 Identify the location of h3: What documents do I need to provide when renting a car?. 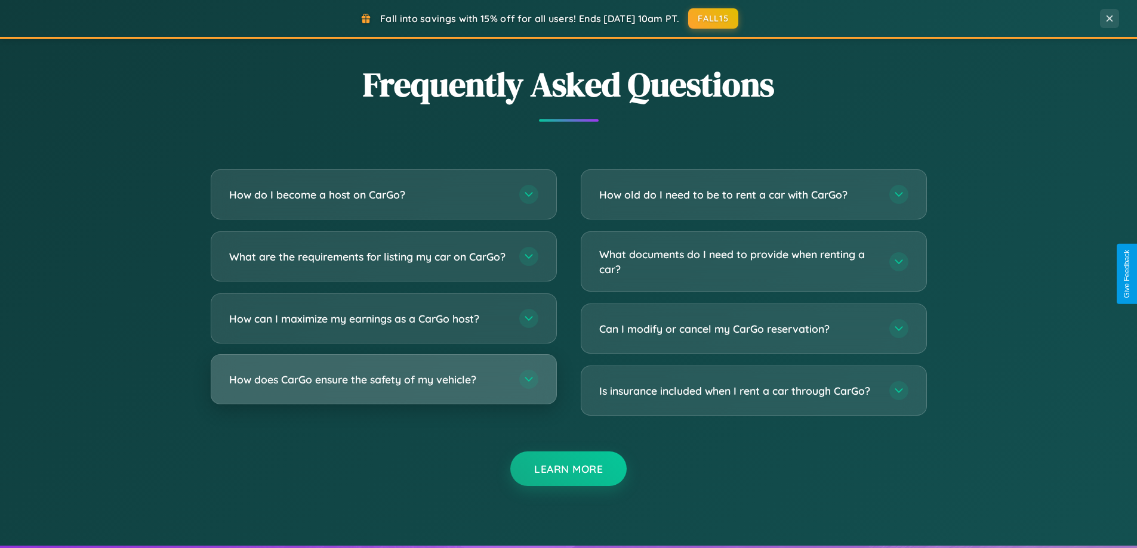
(738, 261).